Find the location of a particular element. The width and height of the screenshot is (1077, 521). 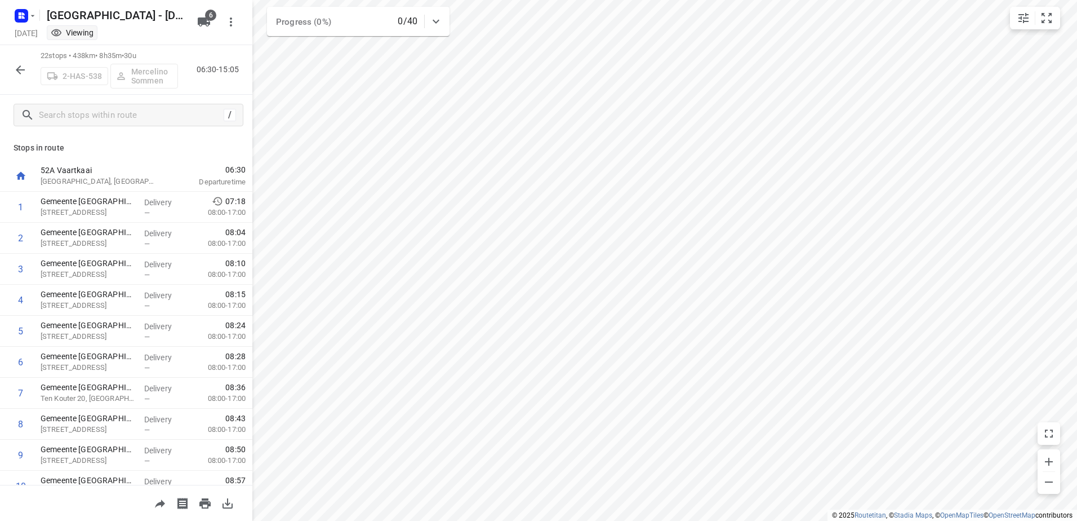

span: 08:24 is located at coordinates (235, 325).